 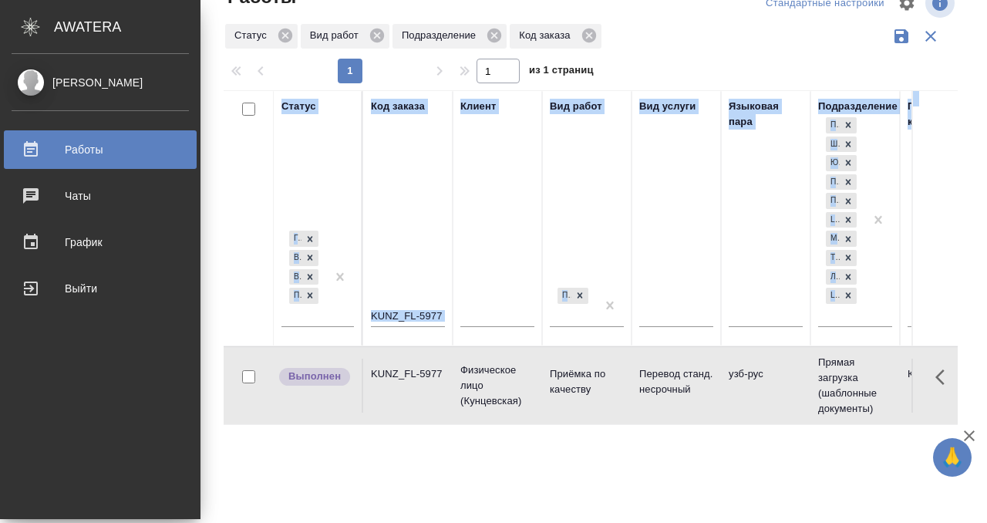 What do you see at coordinates (295, 295) in the screenshot?
I see `div: Подбор` at bounding box center [295, 295].